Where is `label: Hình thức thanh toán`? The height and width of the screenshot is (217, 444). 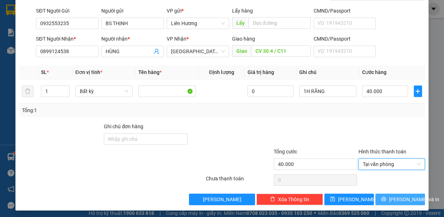 label: Hình thức thanh toán is located at coordinates (382, 152).